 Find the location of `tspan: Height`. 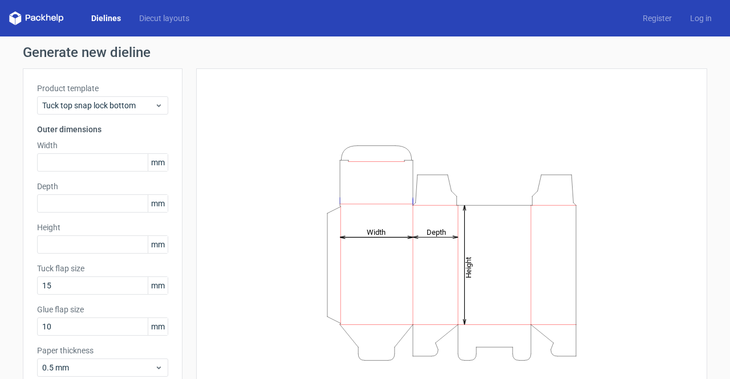

tspan: Height is located at coordinates (468, 267).